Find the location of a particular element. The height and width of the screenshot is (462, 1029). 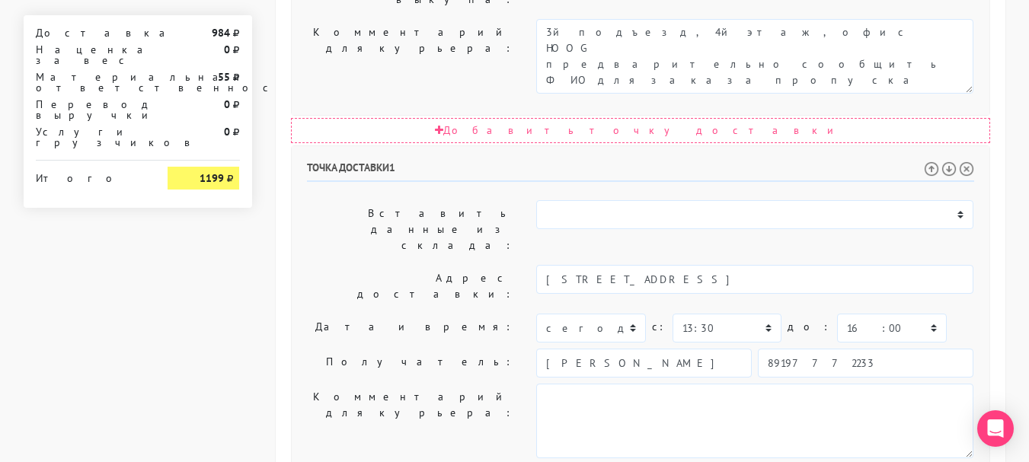

h6: Точка доставки is located at coordinates (640, 171).